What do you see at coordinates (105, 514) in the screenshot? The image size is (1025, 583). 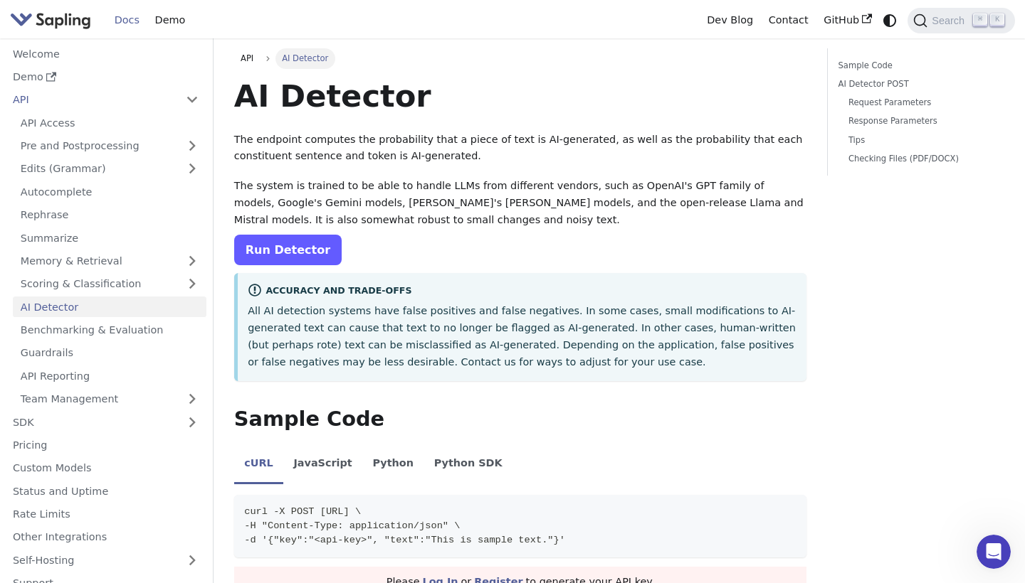 I see `a: Rate Limits` at bounding box center [105, 514].